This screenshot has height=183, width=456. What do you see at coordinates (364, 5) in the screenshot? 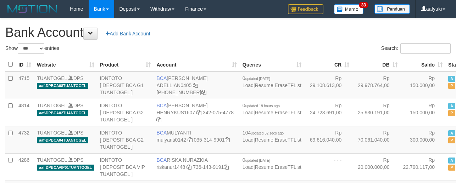
I see `span: 33` at bounding box center [364, 5].